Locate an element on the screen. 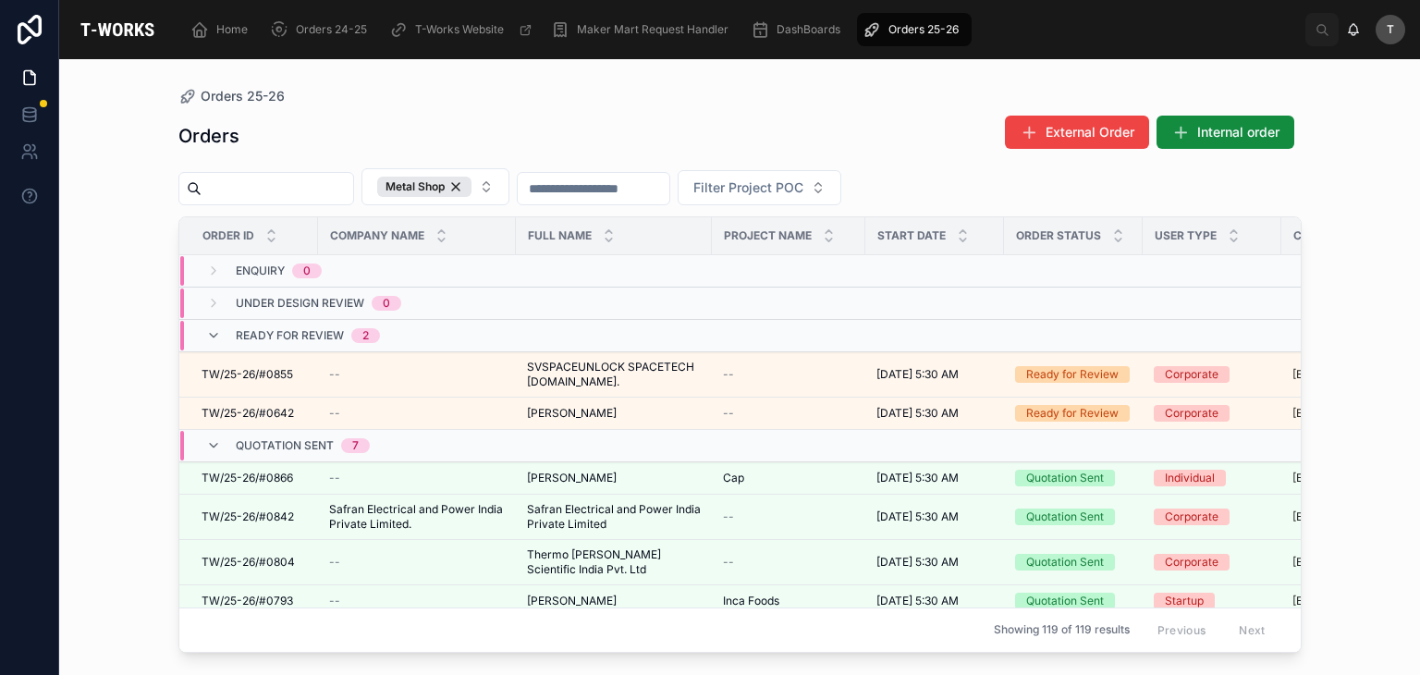 The height and width of the screenshot is (675, 1420). span: Full Name is located at coordinates (559, 236).